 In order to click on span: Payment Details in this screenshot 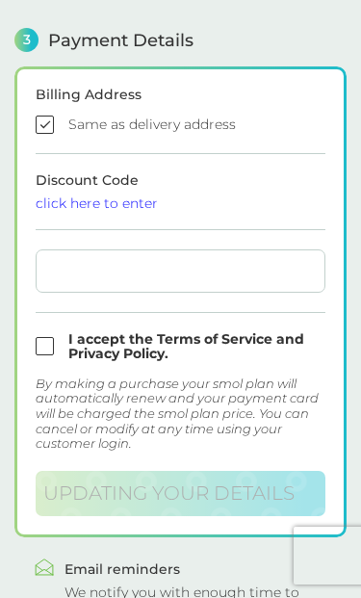, I will do `click(120, 40)`.